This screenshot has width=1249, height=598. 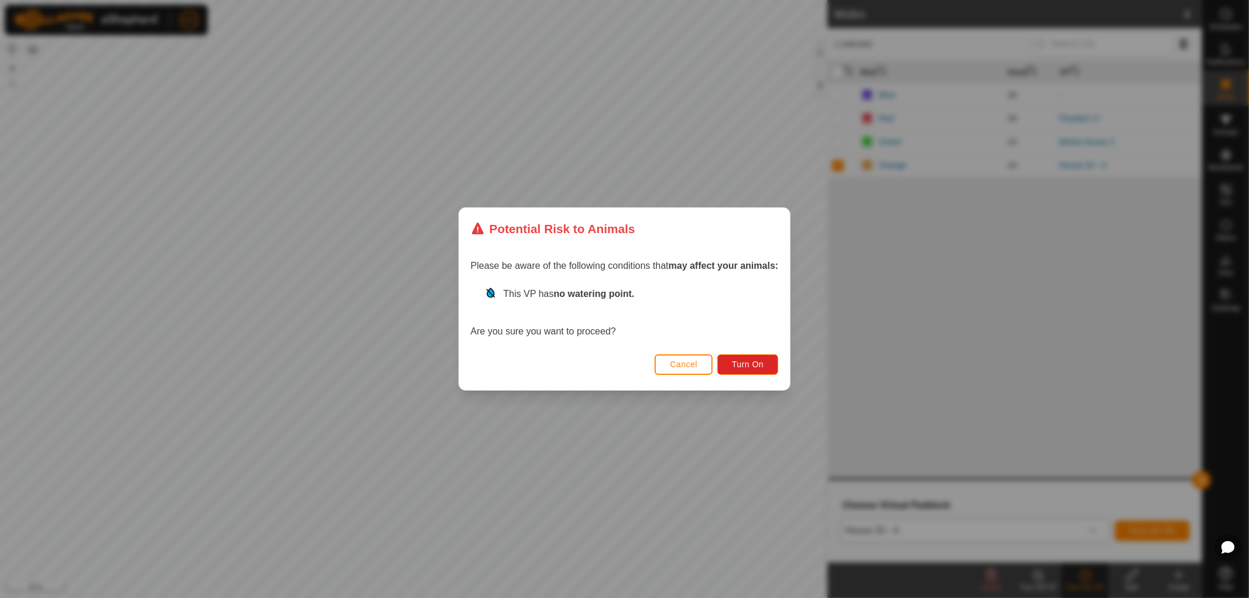 I want to click on span: Cancel, so click(x=683, y=364).